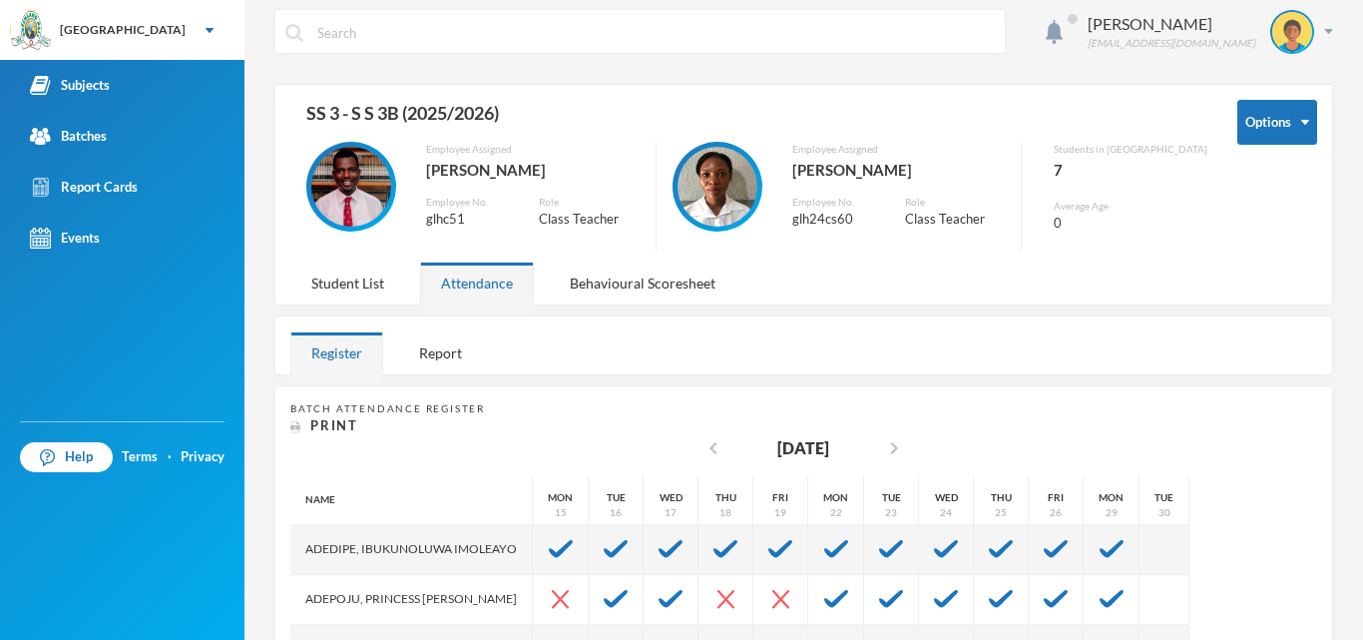 Image resolution: width=1363 pixels, height=640 pixels. What do you see at coordinates (1056, 512) in the screenshot?
I see `div: 26` at bounding box center [1056, 512].